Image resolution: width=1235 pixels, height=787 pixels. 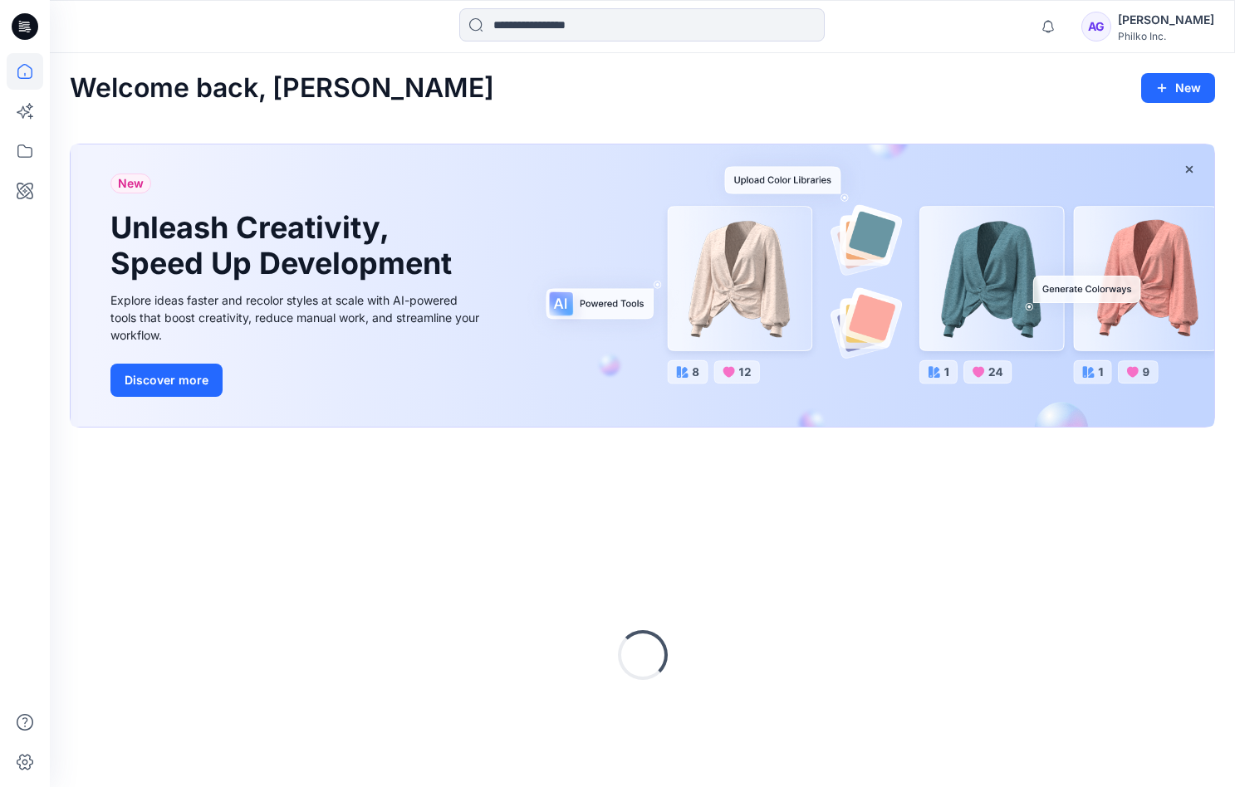 I want to click on a: Discover more, so click(x=297, y=380).